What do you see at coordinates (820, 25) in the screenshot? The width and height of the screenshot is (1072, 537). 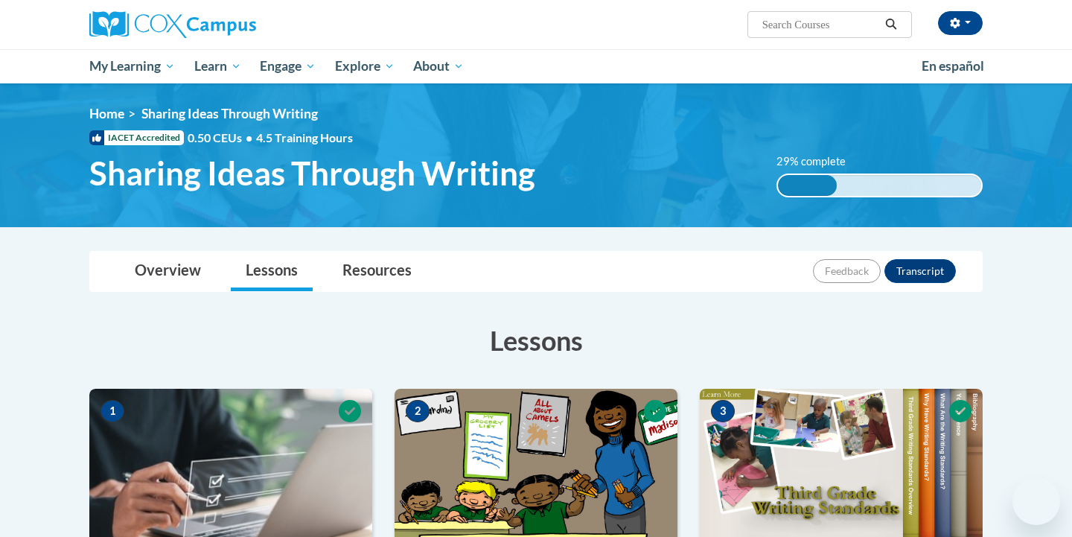 I see `input: Search Courses` at bounding box center [820, 25].